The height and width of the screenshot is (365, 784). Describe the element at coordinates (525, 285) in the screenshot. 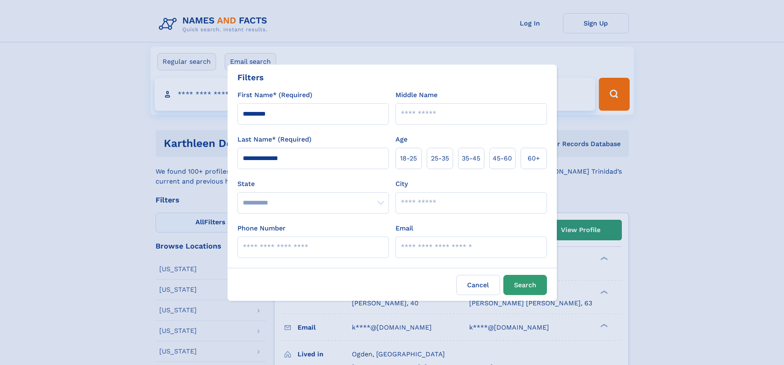

I see `button: Search` at that location.